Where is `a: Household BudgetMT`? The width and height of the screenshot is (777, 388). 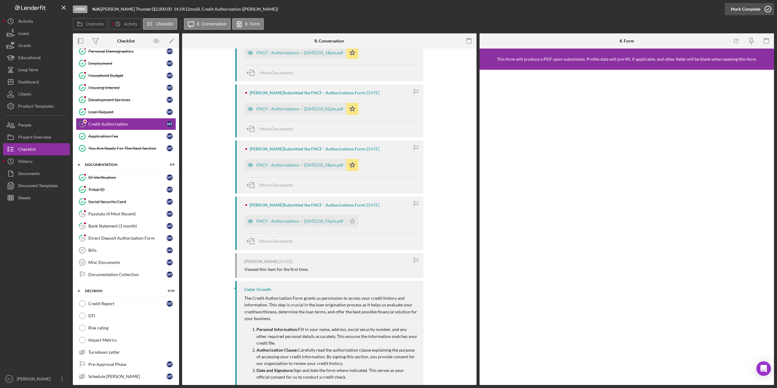
a: Household BudgetMT is located at coordinates (126, 76).